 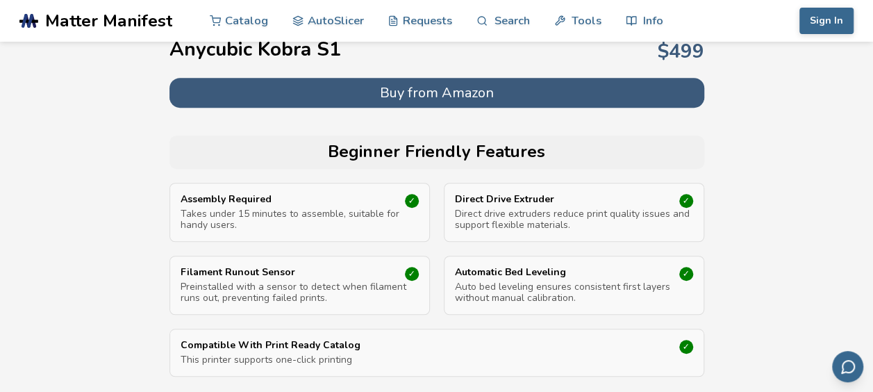 What do you see at coordinates (437, 352) in the screenshot?
I see `a: Compatible With Print Ready CatalogThis printer supports one-click printing✓` at bounding box center [437, 352].